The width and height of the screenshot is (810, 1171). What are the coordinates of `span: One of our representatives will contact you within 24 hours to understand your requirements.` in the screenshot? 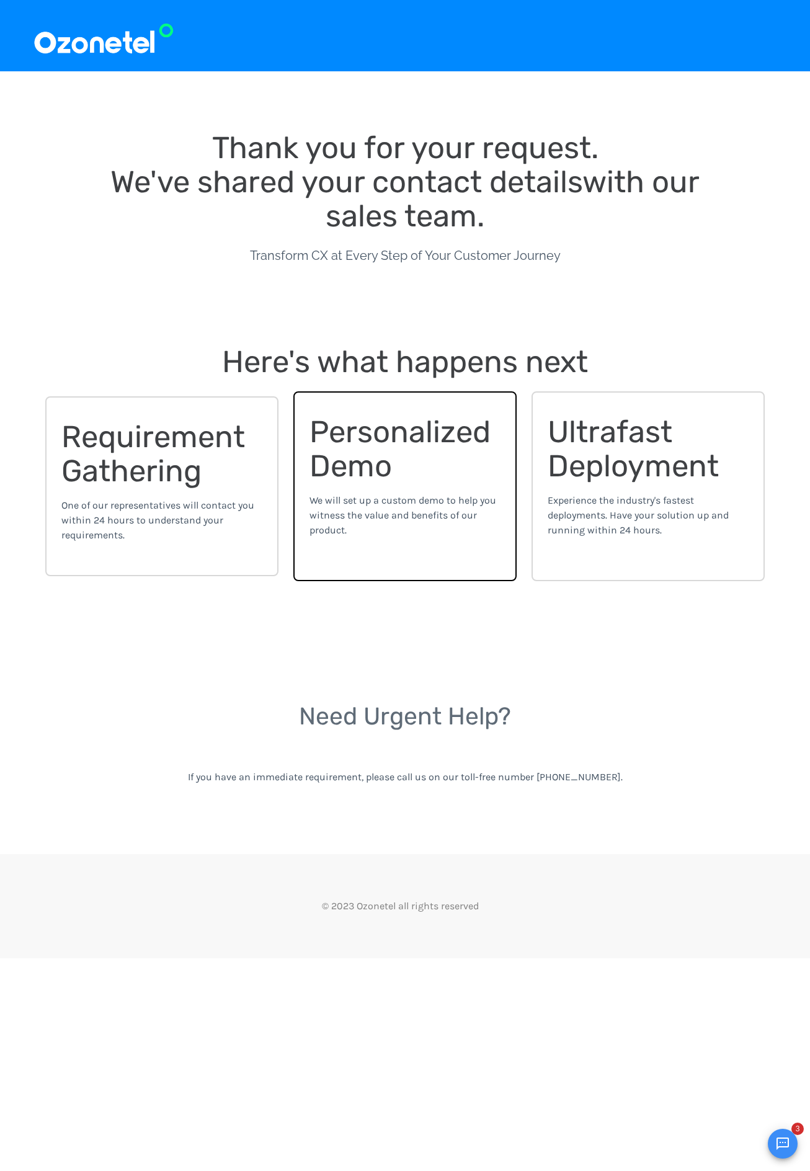 It's located at (158, 520).